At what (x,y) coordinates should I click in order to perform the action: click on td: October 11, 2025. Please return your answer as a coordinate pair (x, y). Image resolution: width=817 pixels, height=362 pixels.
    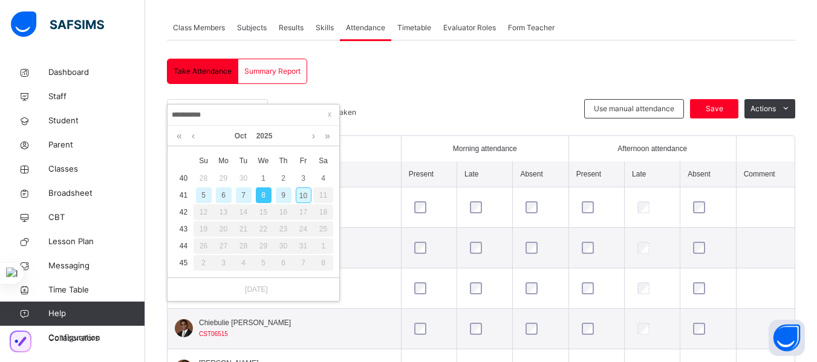
    Looking at the image, I should click on (323, 195).